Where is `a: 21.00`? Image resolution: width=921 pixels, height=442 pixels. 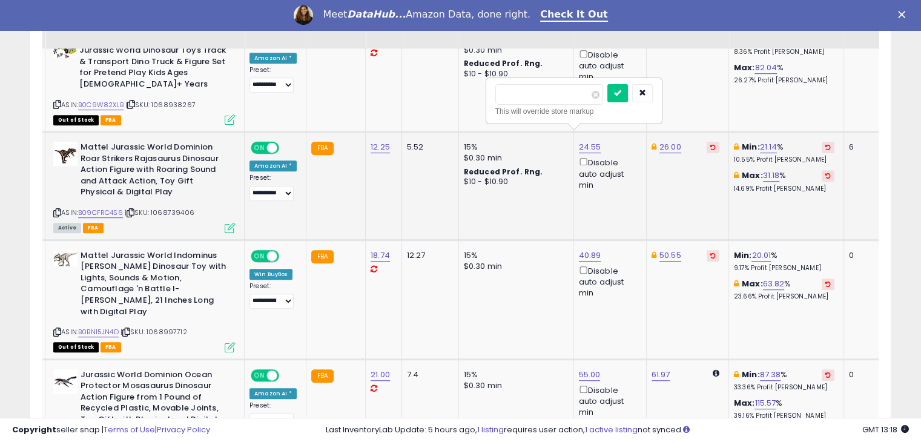 a: 21.00 is located at coordinates (380, 375).